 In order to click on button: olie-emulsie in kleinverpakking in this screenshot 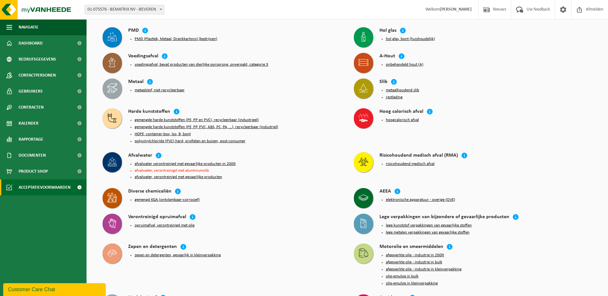, I will do `click(412, 284)`.